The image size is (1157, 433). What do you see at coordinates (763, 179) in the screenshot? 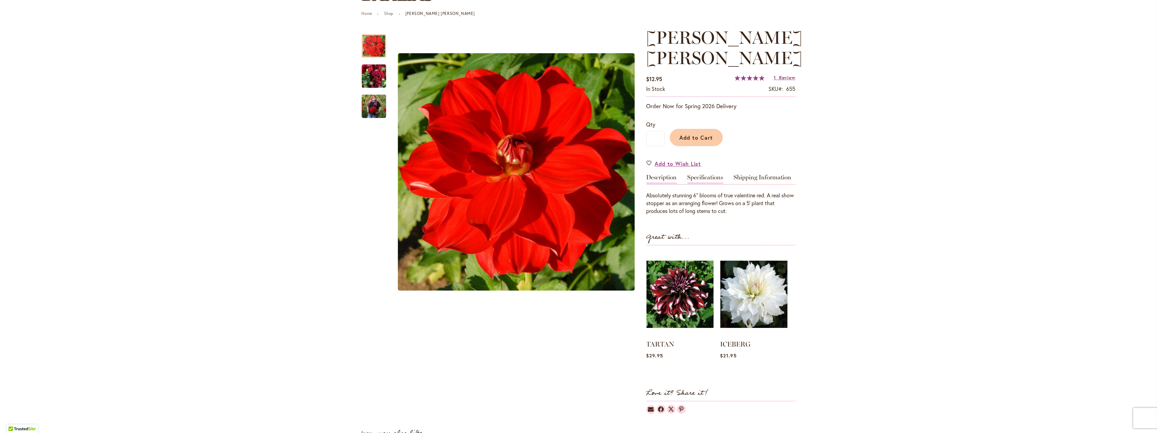
I see `a: Shipping Information` at bounding box center [763, 179].